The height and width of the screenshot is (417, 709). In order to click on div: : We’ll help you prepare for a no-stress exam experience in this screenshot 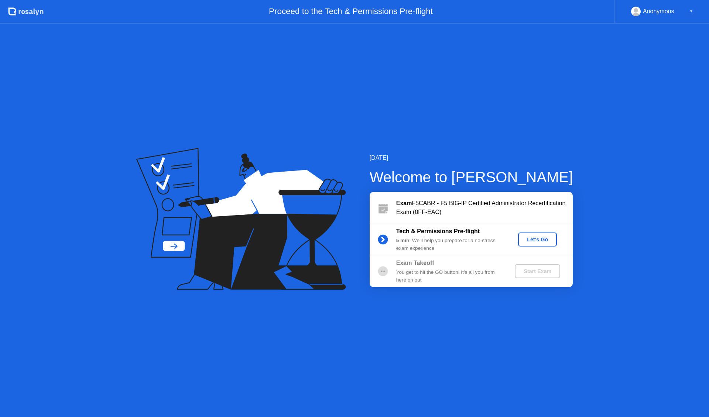, I will do `click(450, 245)`.